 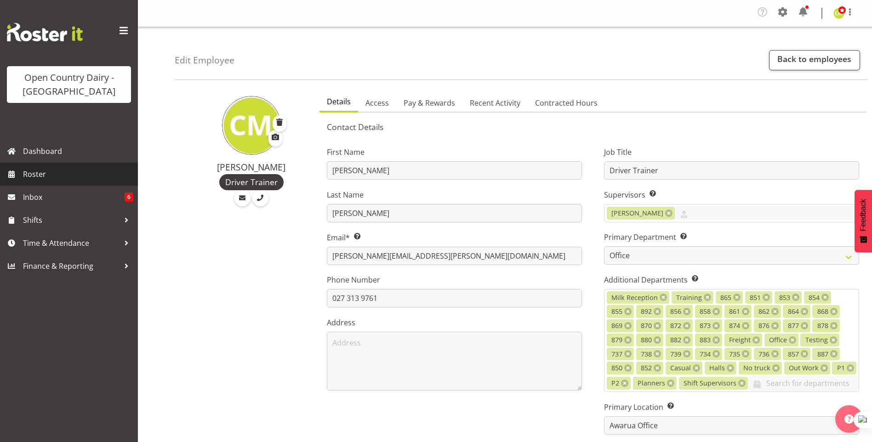 I want to click on span: 857, so click(x=793, y=354).